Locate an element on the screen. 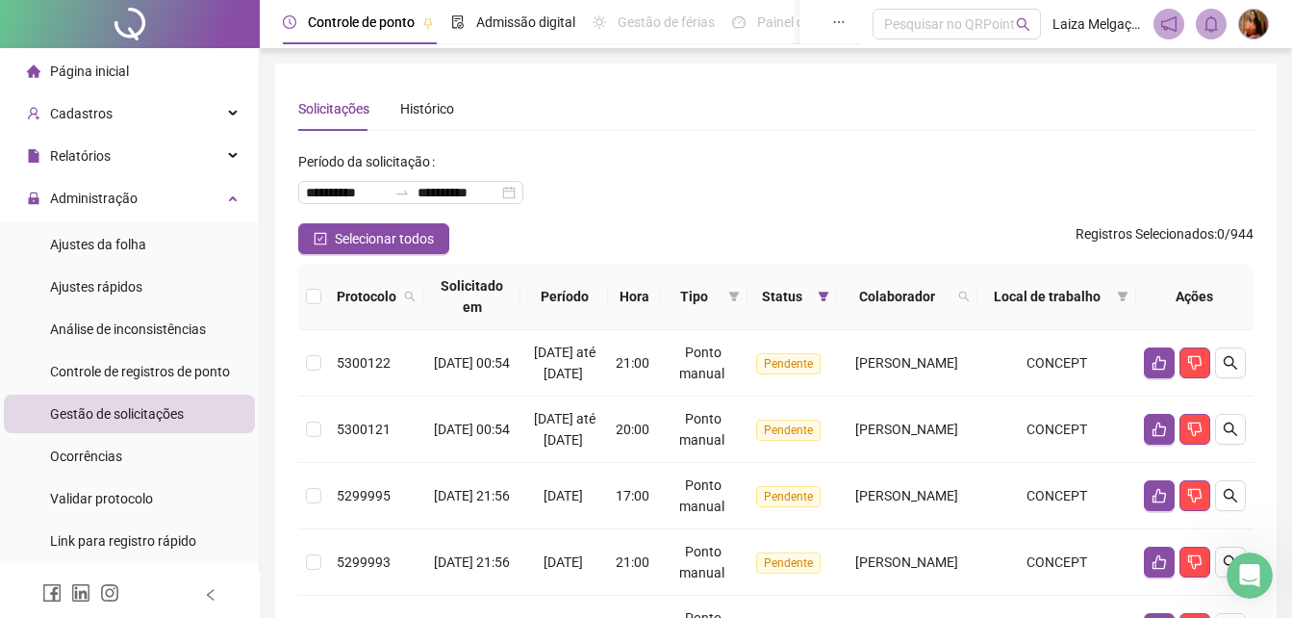  th: Período is located at coordinates (564, 296).